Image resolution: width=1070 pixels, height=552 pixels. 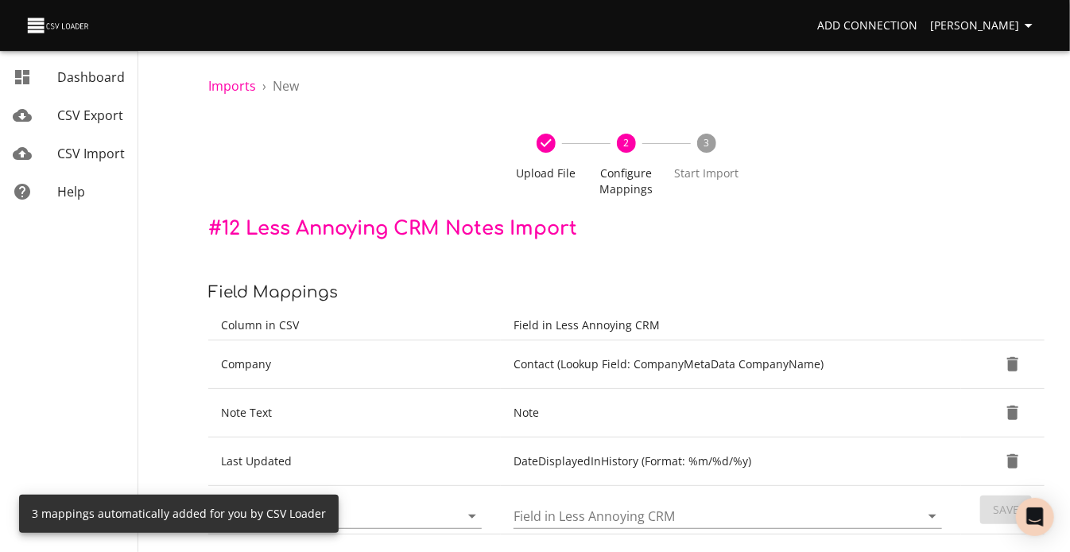 I want to click on span: Configure Mappings, so click(x=626, y=181).